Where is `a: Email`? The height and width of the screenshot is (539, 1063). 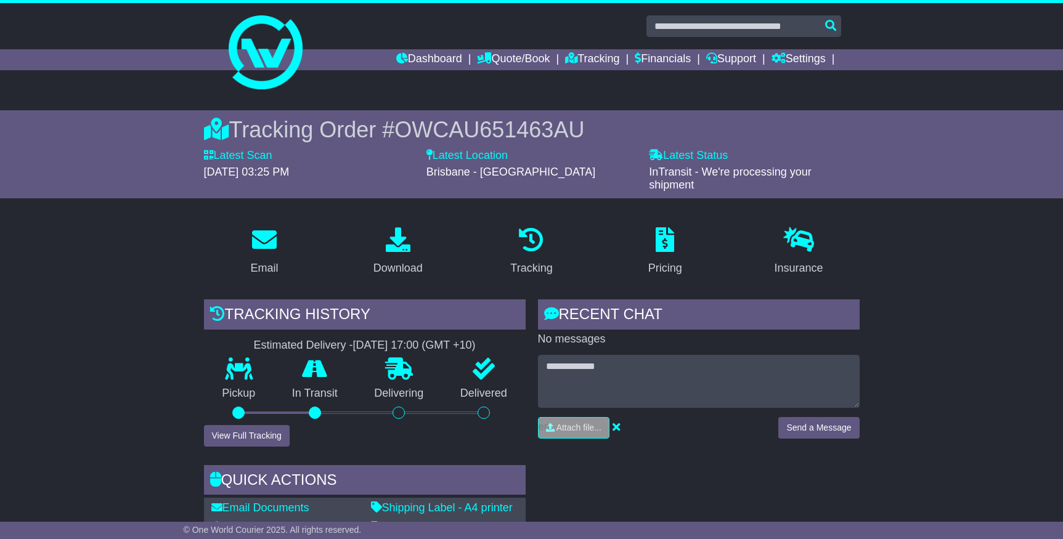
a: Email is located at coordinates (264, 252).